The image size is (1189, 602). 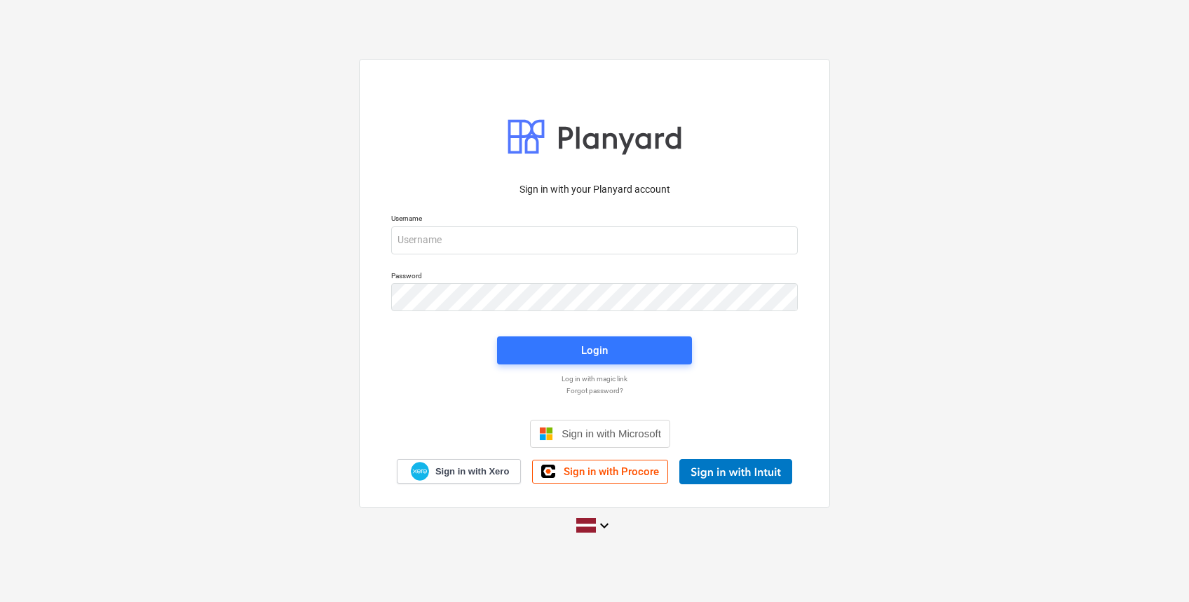 I want to click on input: Username, so click(x=595, y=241).